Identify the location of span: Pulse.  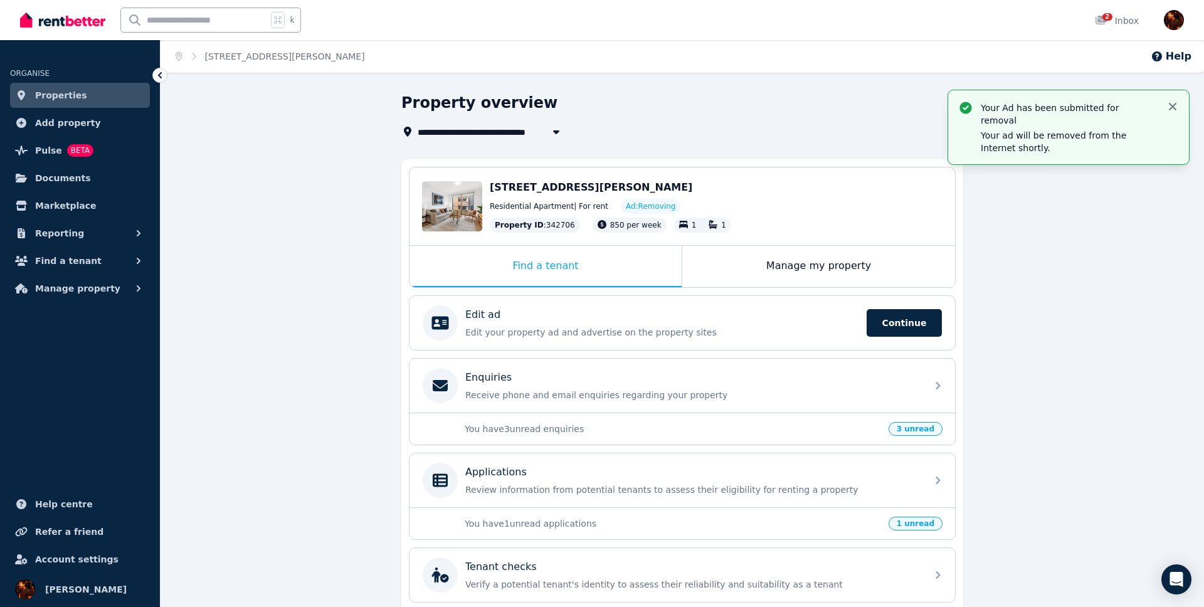
(48, 150).